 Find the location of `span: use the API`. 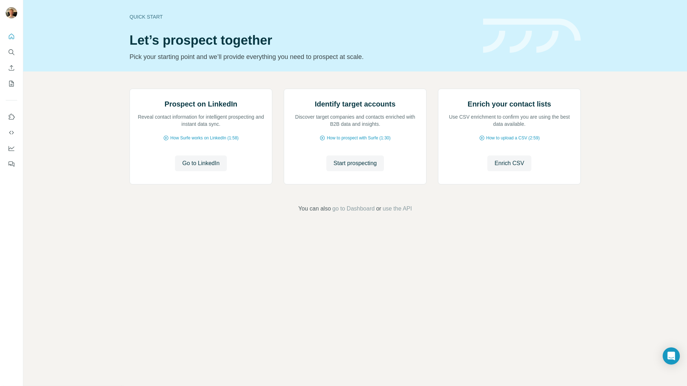

span: use the API is located at coordinates (397, 209).